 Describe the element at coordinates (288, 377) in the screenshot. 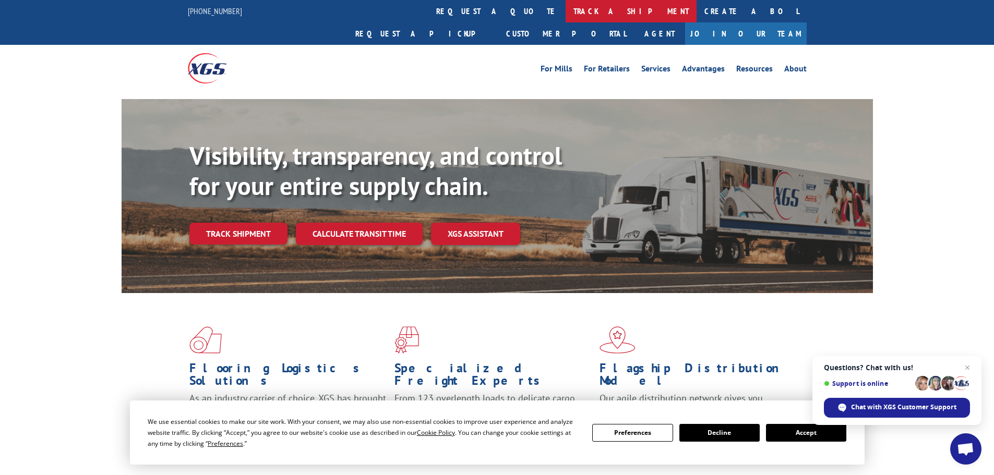

I see `h1: Flooring Logistics Solutions` at that location.